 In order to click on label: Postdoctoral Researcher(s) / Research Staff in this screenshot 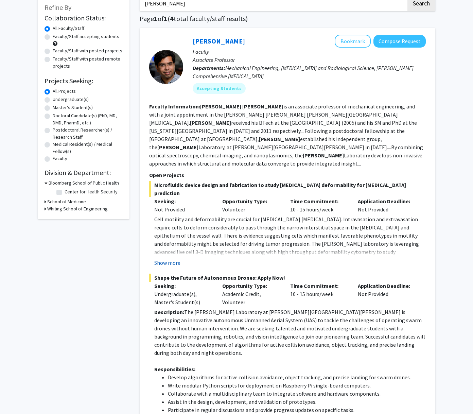, I will do `click(88, 134)`.